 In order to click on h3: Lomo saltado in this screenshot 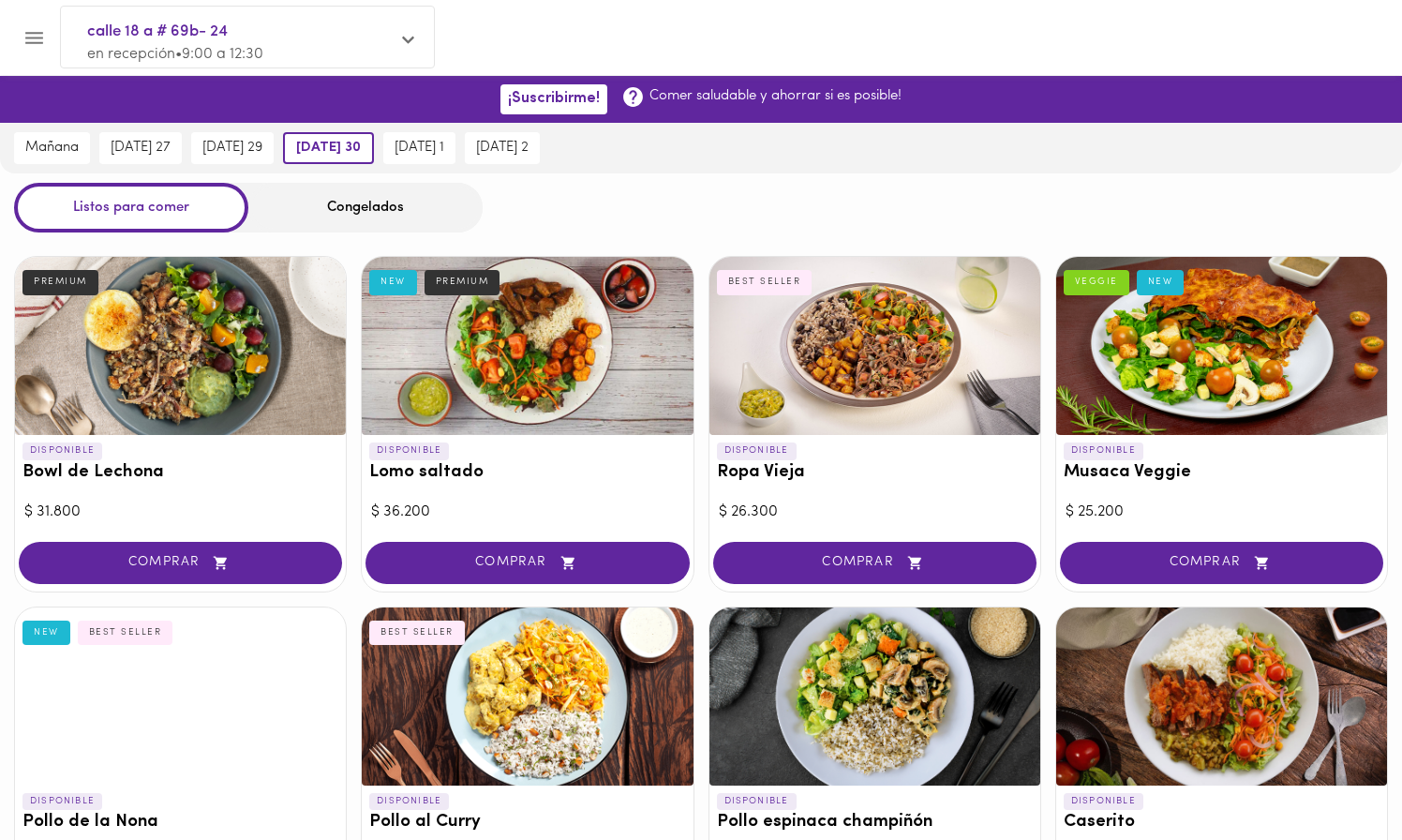, I will do `click(527, 472)`.